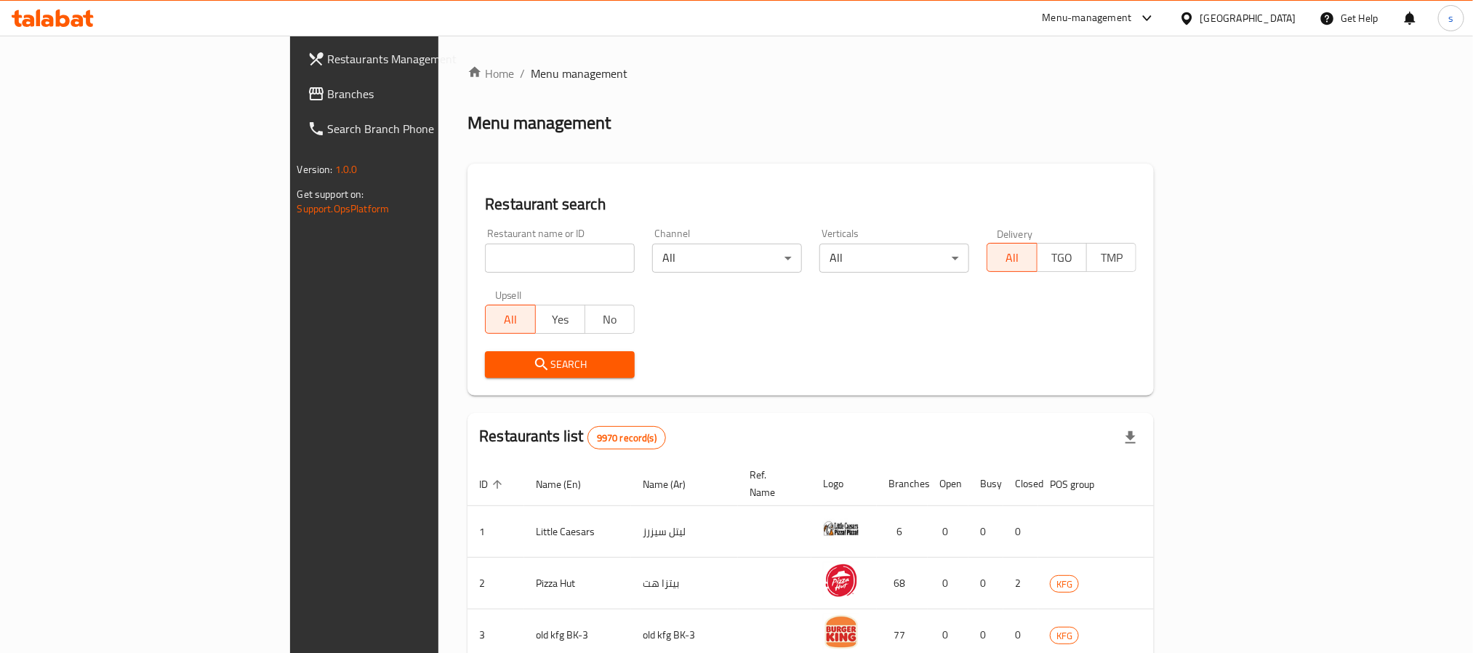 The width and height of the screenshot is (1473, 653). Describe the element at coordinates (493, 484) in the screenshot. I see `span: ID` at that location.